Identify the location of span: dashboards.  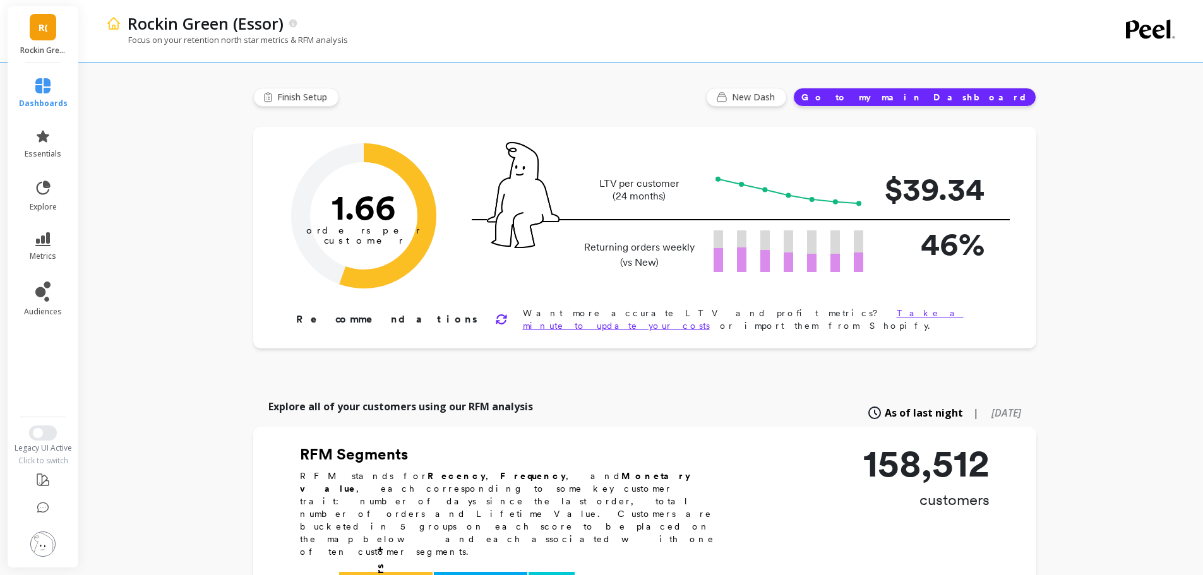
(43, 104).